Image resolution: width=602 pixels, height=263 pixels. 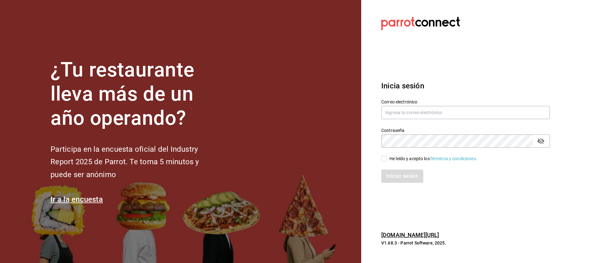 What do you see at coordinates (541, 141) in the screenshot?
I see `button: passwordField` at bounding box center [541, 141].